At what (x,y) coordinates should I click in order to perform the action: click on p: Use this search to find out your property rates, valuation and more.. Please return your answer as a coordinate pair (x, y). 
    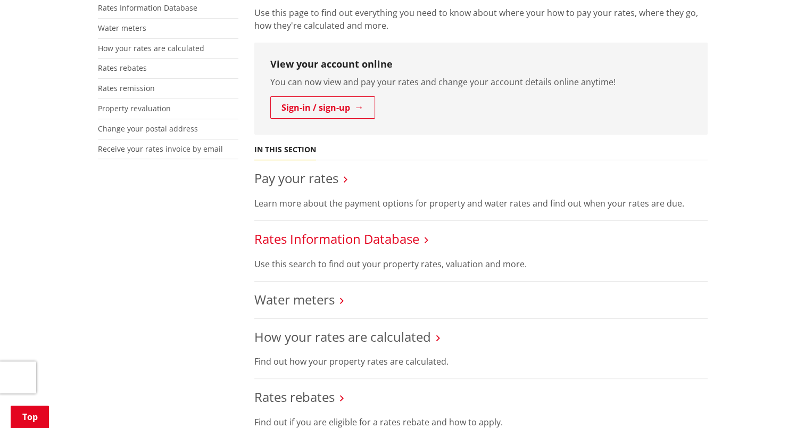
    Looking at the image, I should click on (481, 264).